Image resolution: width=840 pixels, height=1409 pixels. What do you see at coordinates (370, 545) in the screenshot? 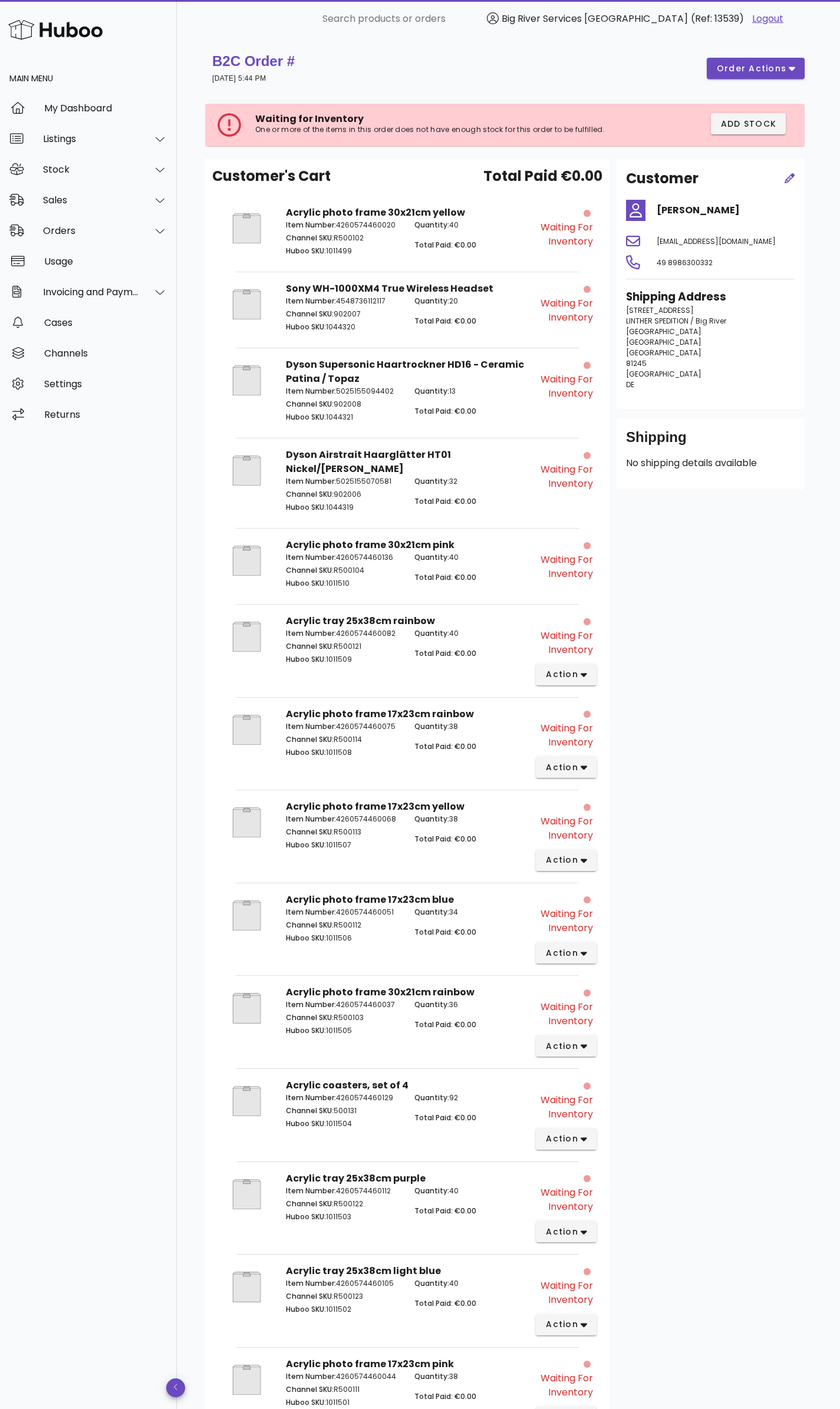
I see `strong: Acrylic photo frame 30x21cm pink` at bounding box center [370, 545].